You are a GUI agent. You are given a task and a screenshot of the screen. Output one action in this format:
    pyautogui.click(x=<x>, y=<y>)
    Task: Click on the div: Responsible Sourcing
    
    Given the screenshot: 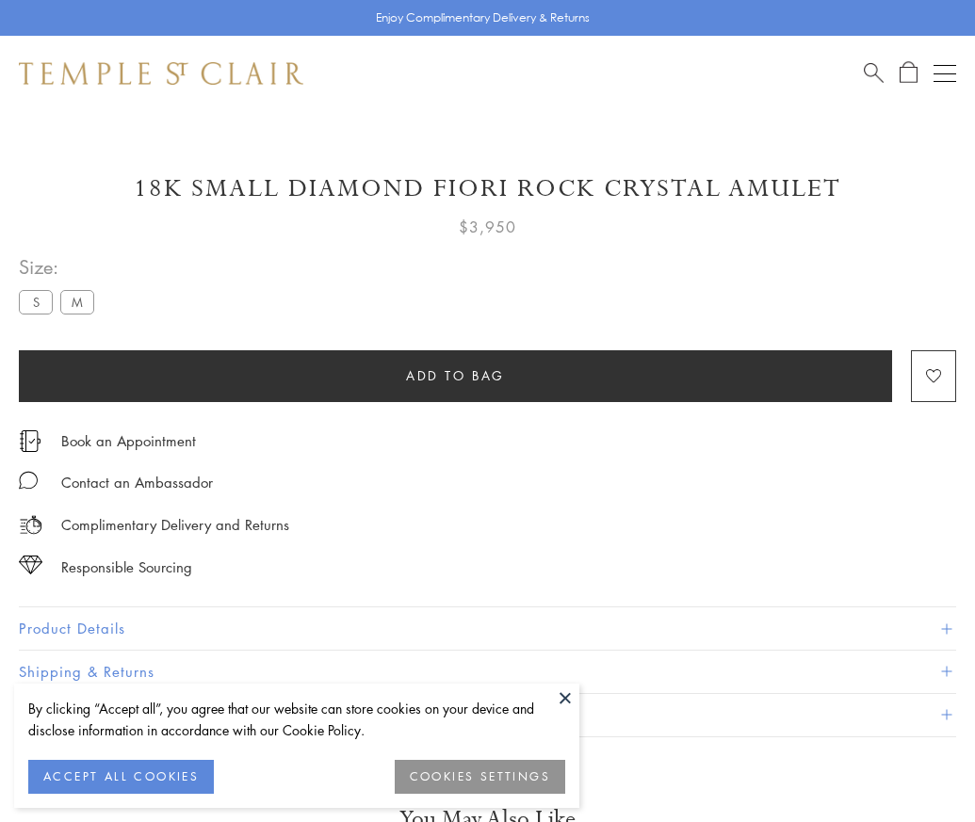 What is the action you would take?
    pyautogui.click(x=126, y=567)
    